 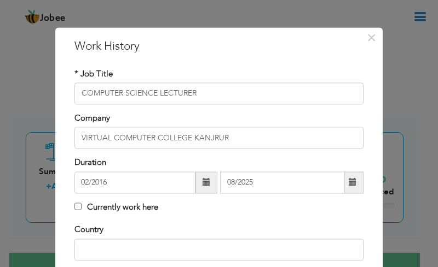 I want to click on label: * Job Title, so click(x=94, y=74).